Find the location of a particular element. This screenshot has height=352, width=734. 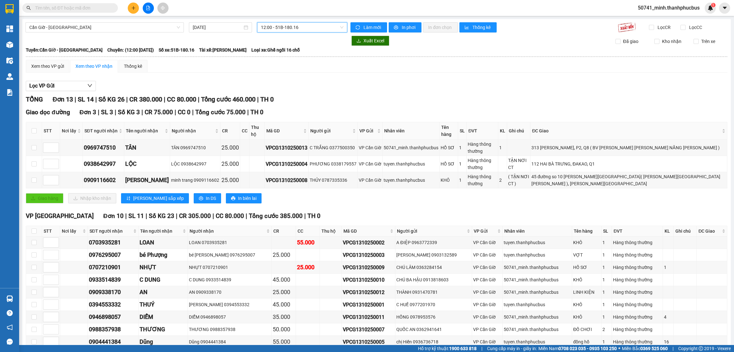

span: Tên người nhận is located at coordinates (161, 231).